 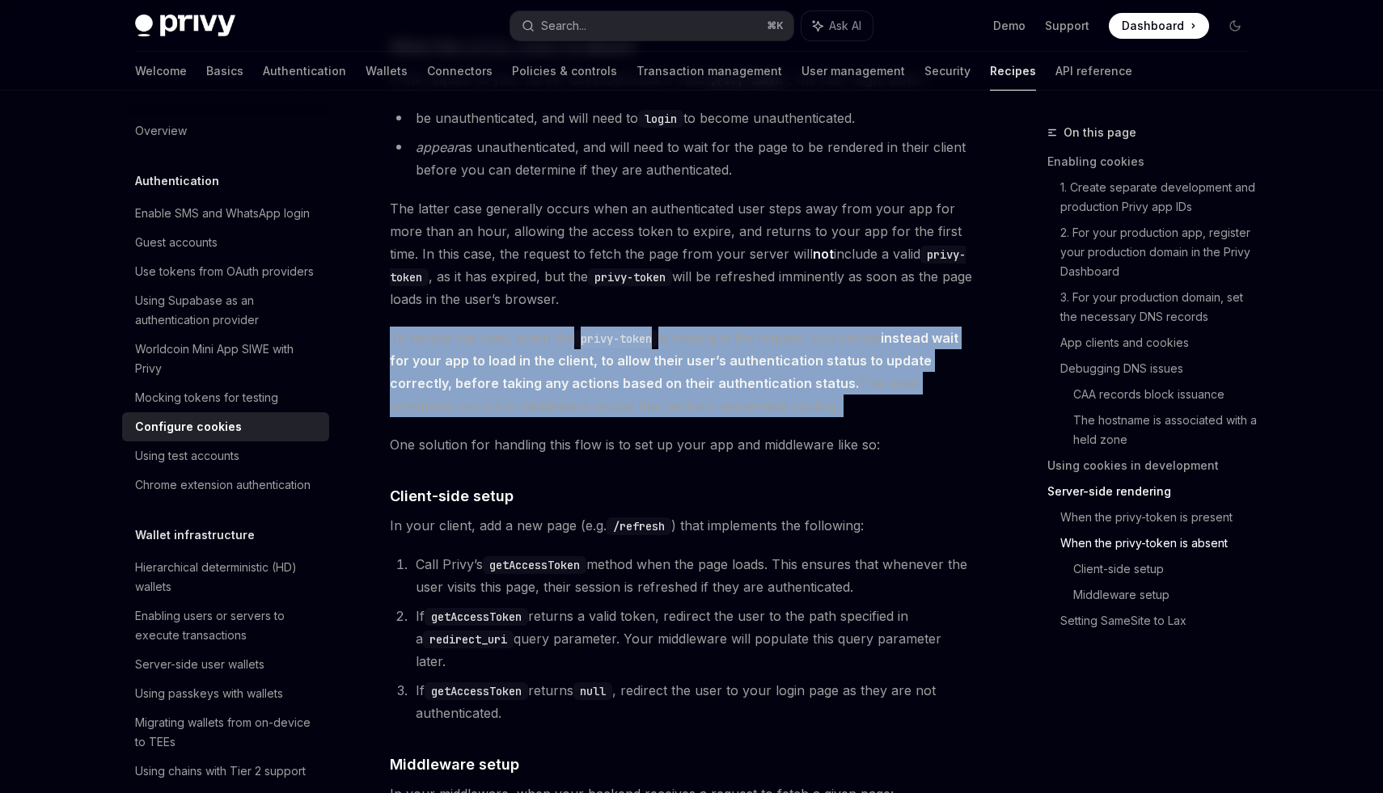 What do you see at coordinates (709, 71) in the screenshot?
I see `a: Transaction management` at bounding box center [709, 71].